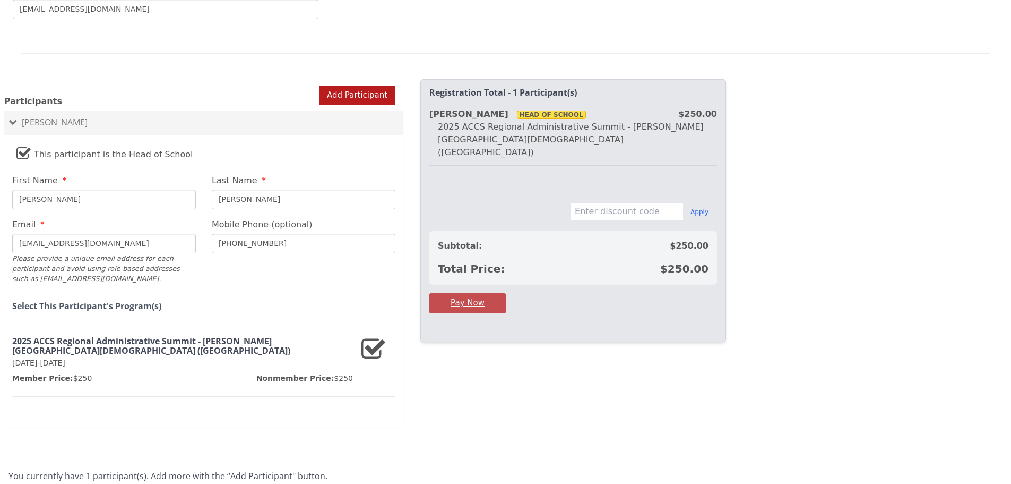 The height and width of the screenshot is (484, 1011). What do you see at coordinates (468, 303) in the screenshot?
I see `button: Pay Now` at bounding box center [468, 303].